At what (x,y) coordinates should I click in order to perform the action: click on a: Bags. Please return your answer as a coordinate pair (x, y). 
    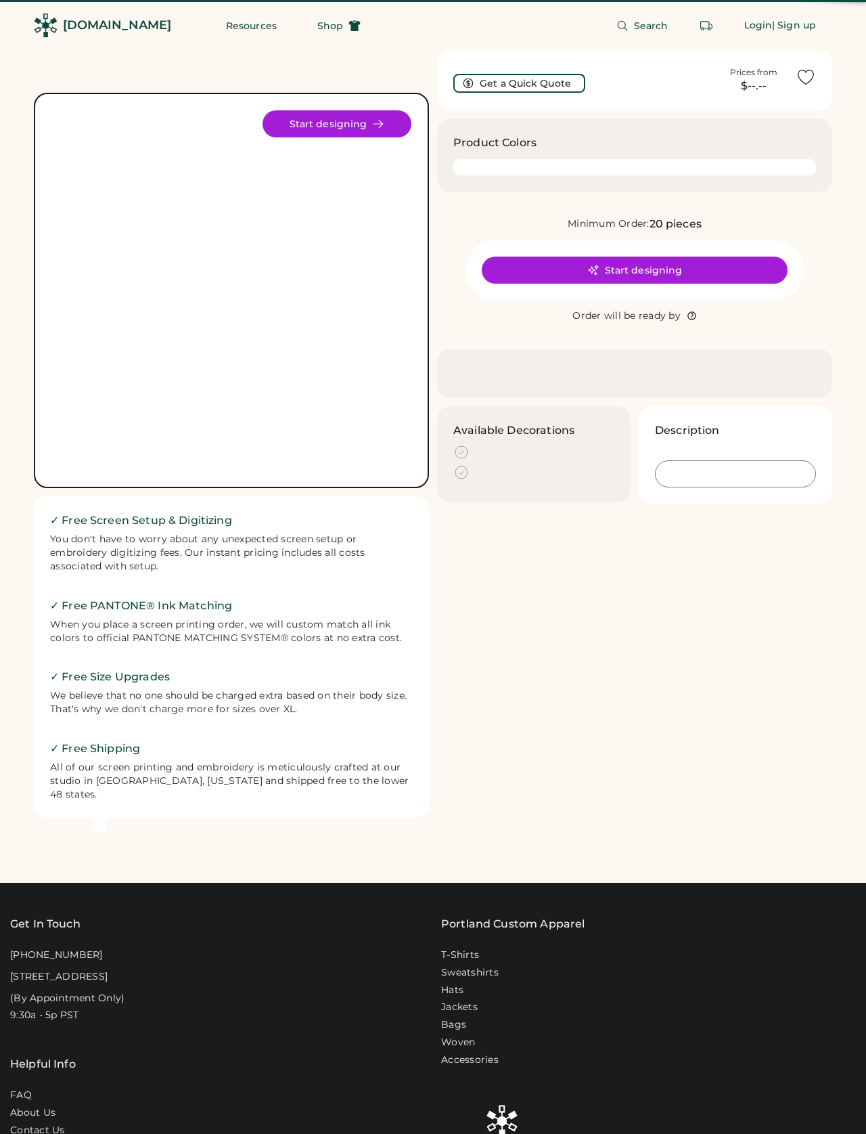
    Looking at the image, I should click on (453, 1025).